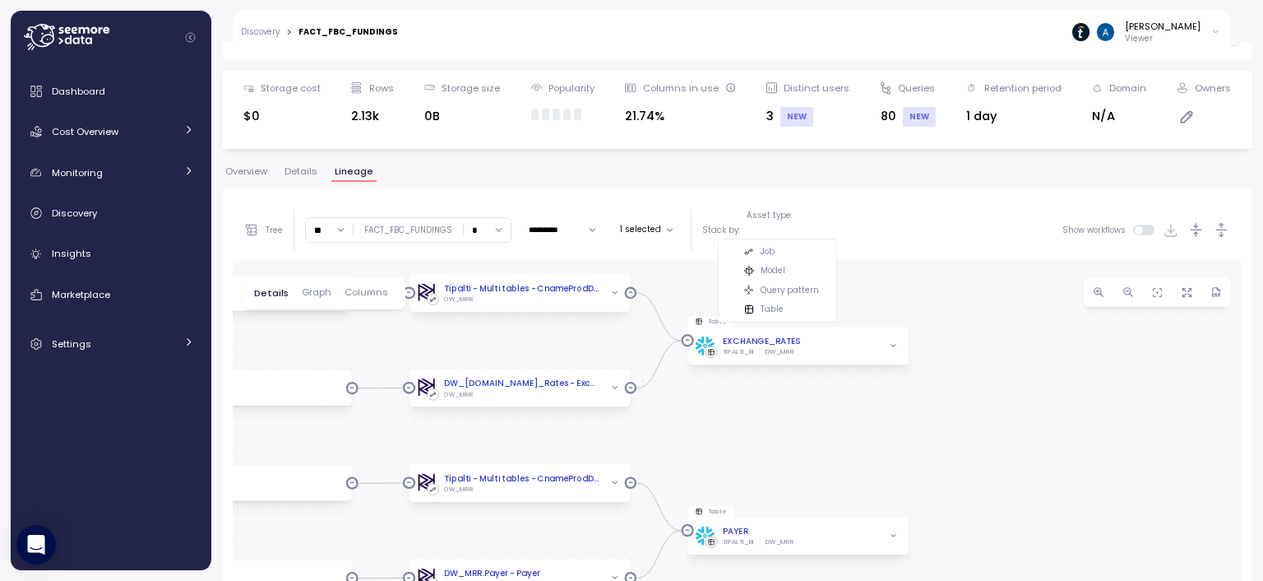 The height and width of the screenshot is (581, 1263). I want to click on div: Tipalti - Multi tables - CnameProdDBBI - Exchange_Rates, so click(521, 288).